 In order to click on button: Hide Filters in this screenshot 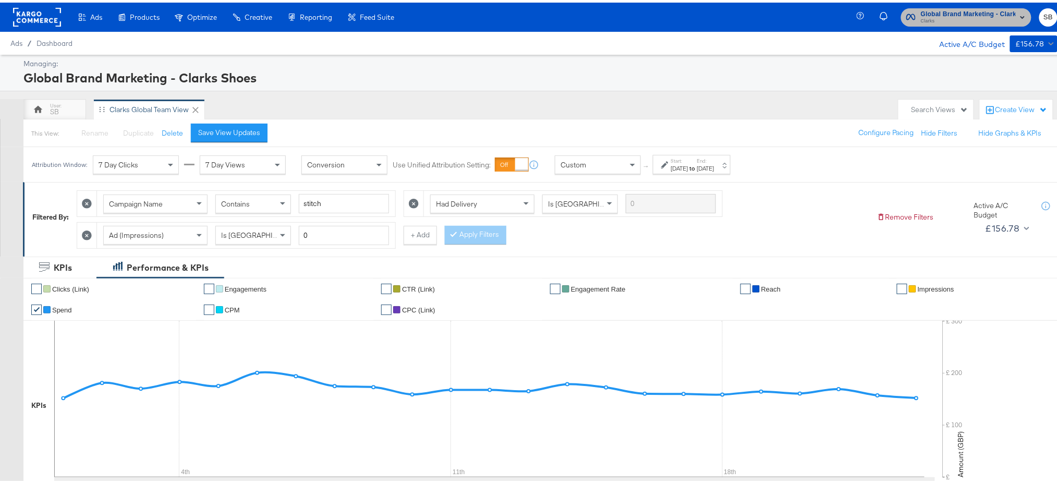, I will do `click(940, 130)`.